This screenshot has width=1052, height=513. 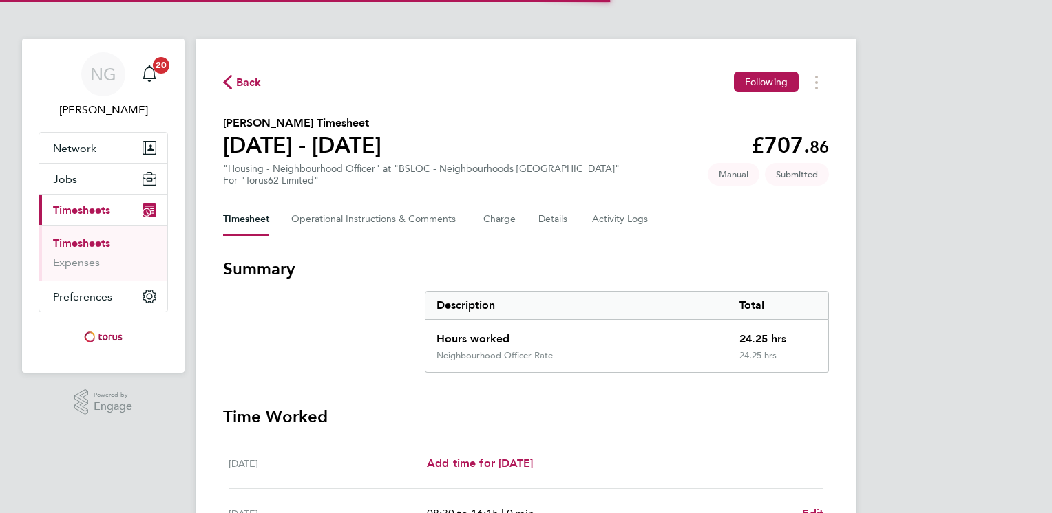 I want to click on h3: Summary, so click(x=526, y=269).